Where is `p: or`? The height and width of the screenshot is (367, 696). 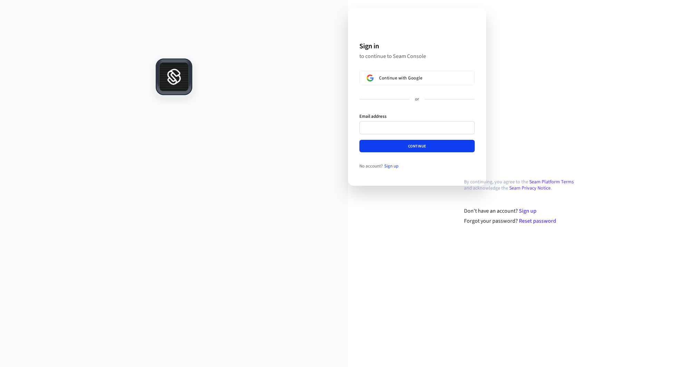
p: or is located at coordinates (417, 99).